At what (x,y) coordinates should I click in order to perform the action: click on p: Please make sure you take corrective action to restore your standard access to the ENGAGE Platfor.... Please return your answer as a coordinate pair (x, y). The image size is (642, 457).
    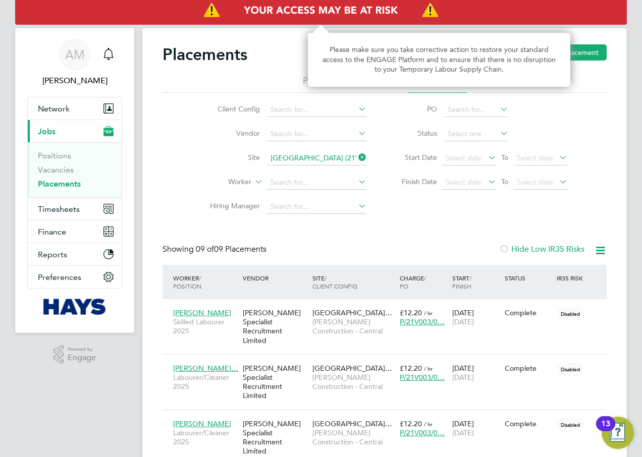
    Looking at the image, I should click on (439, 60).